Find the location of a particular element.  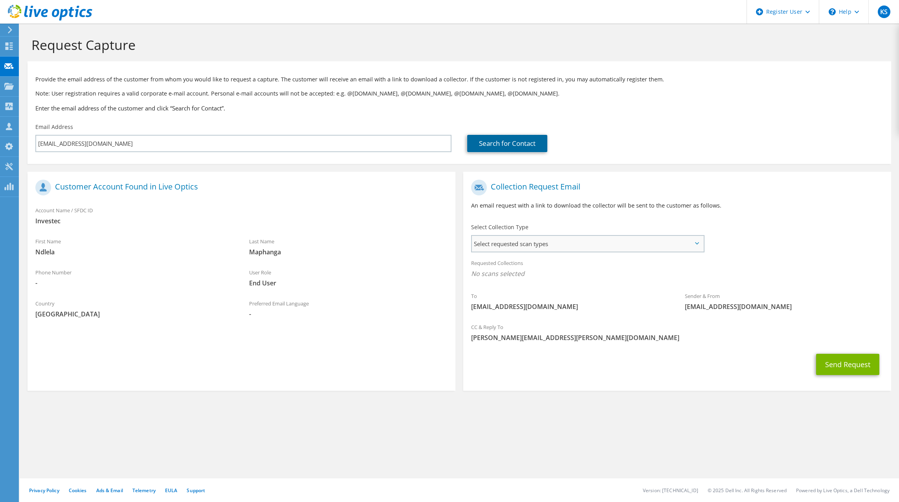

span: Maphanga is located at coordinates (348, 252).